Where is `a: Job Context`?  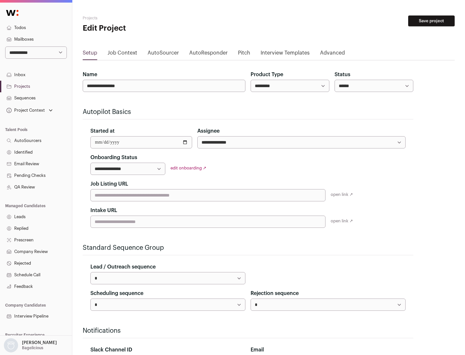 a: Job Context is located at coordinates (122, 54).